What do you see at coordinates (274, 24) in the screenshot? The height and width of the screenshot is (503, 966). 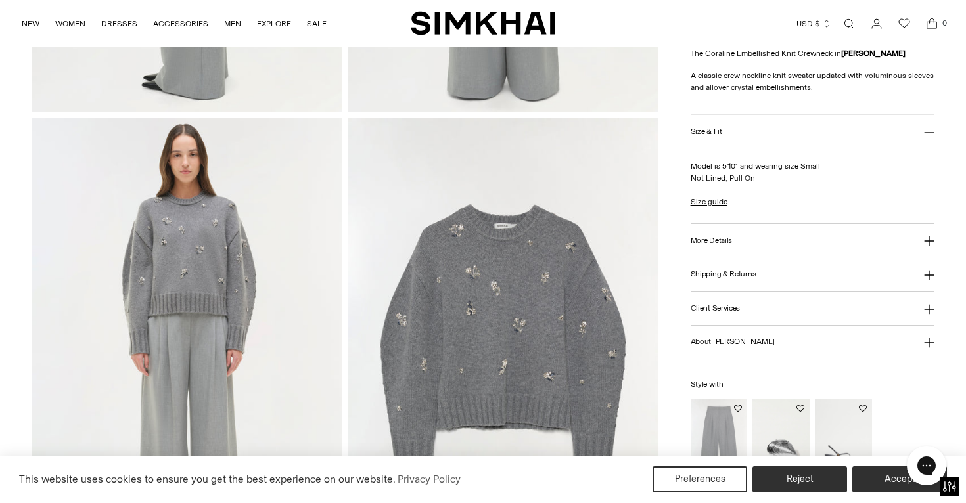 I see `a: EXPLORE` at bounding box center [274, 24].